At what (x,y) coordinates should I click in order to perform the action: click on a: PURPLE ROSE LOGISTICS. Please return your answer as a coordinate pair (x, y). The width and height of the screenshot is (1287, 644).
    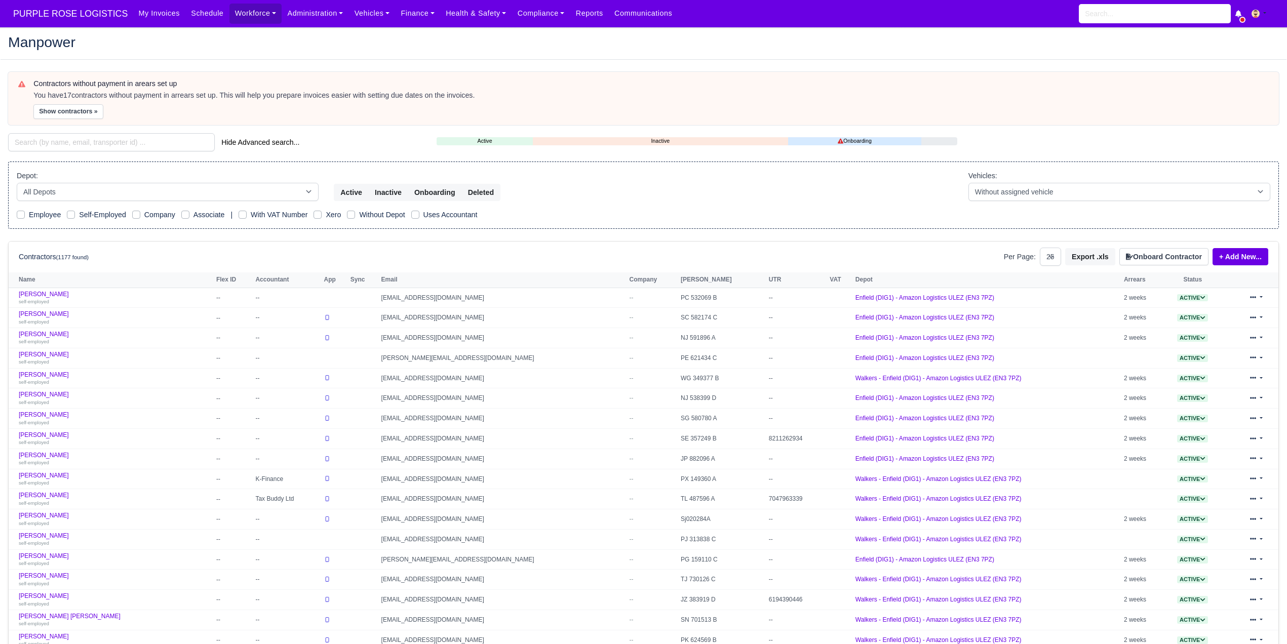
    Looking at the image, I should click on (70, 14).